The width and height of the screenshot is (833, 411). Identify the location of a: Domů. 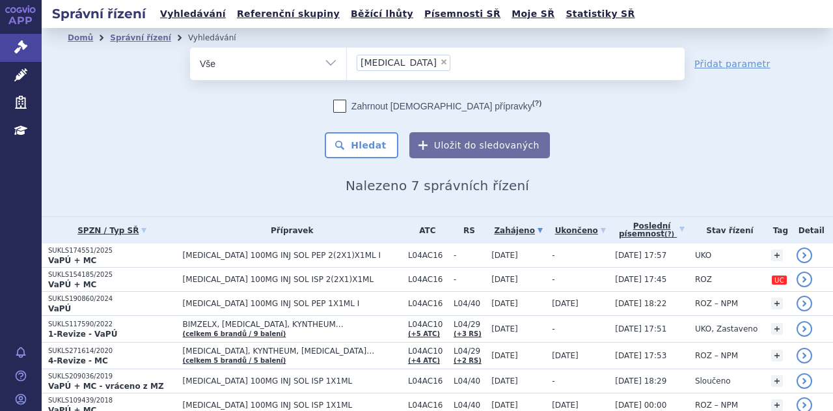
(80, 38).